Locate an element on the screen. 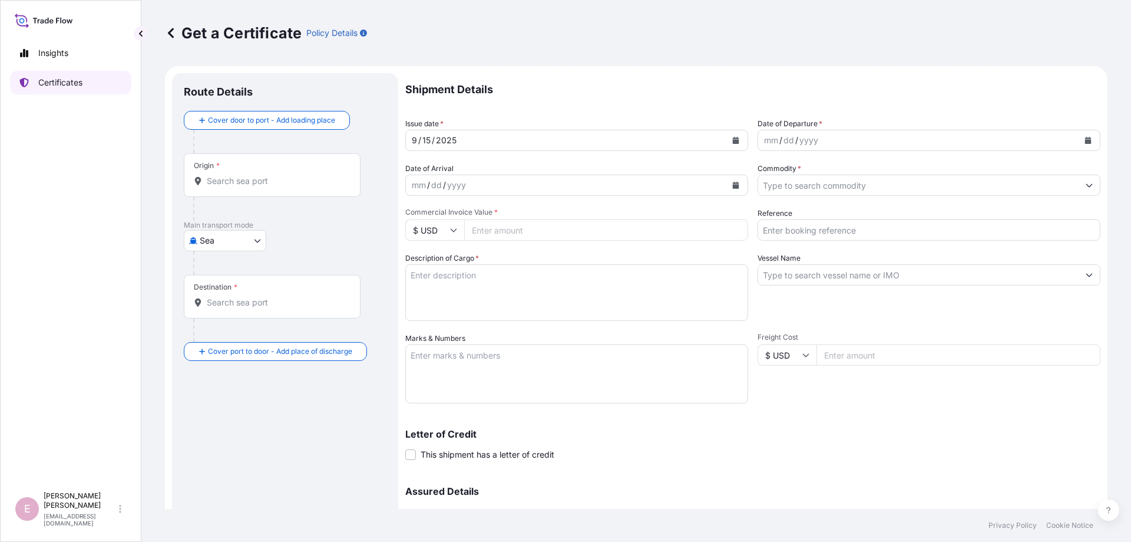  div: Origin is located at coordinates (207, 166).